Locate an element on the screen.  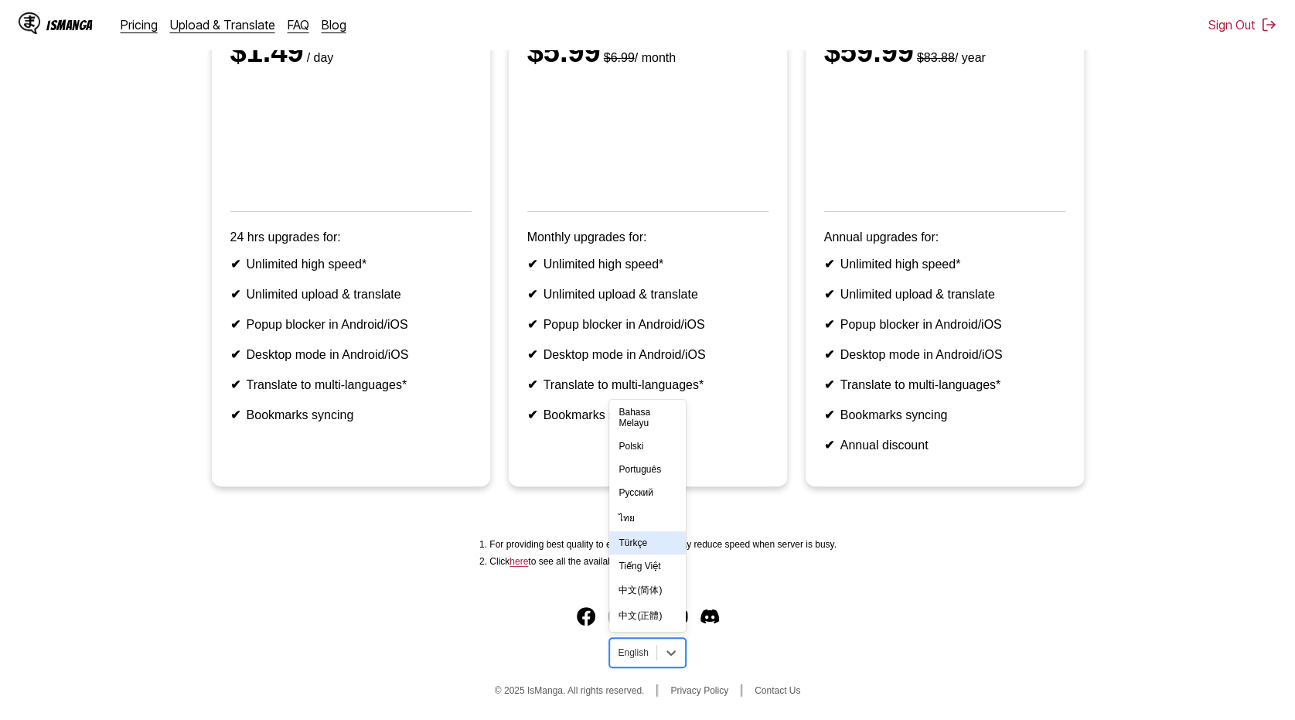
p: Annual upgrades for: is located at coordinates (945, 237).